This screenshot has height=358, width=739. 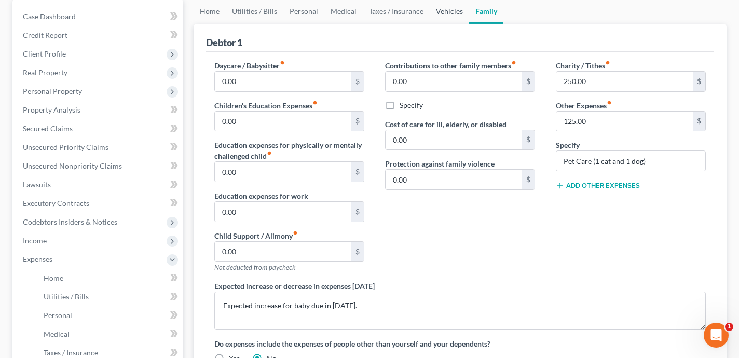 I want to click on a: Credit Report, so click(x=99, y=35).